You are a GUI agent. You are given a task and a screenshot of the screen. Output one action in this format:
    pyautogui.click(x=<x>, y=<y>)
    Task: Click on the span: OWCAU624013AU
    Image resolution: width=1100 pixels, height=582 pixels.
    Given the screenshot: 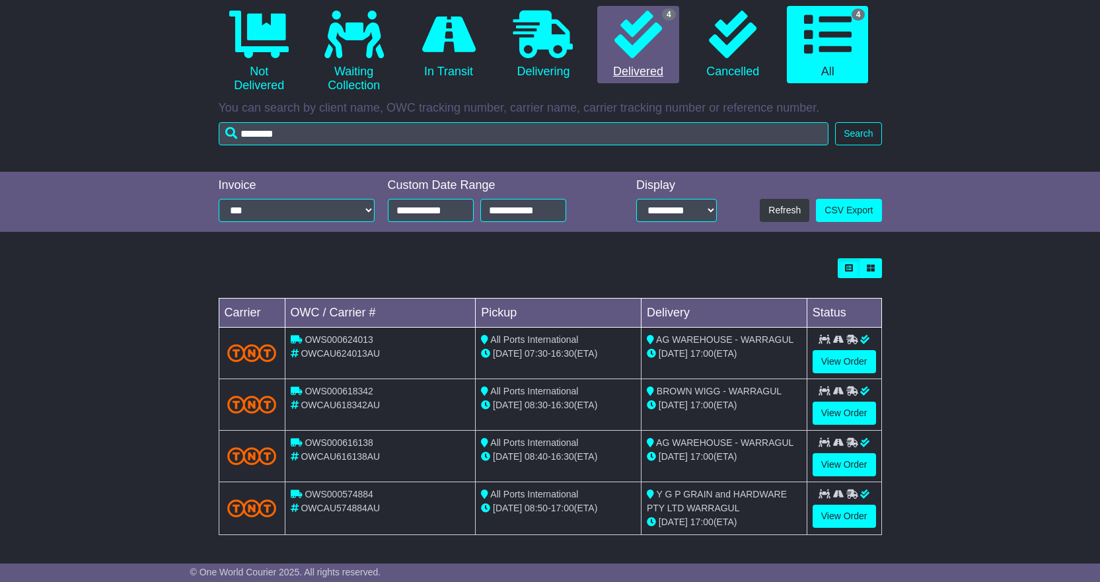 What is the action you would take?
    pyautogui.click(x=340, y=353)
    